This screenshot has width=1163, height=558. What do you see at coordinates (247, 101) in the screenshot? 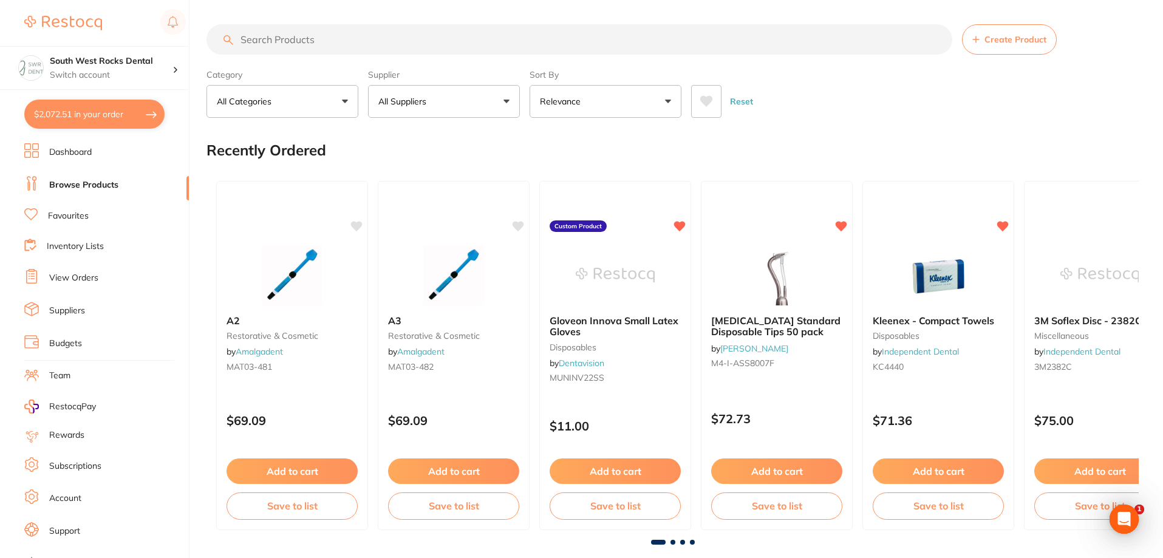
I see `p: All Categories` at bounding box center [247, 101].